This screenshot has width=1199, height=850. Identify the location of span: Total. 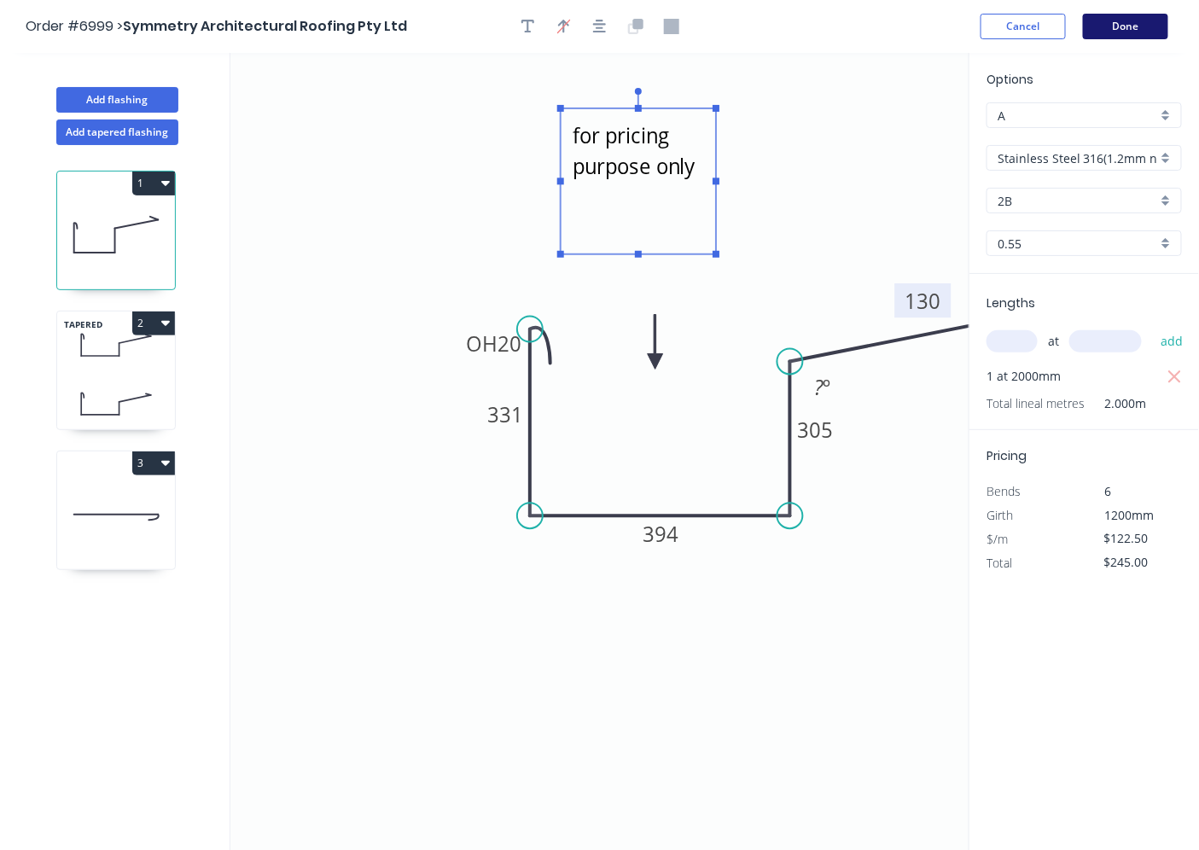
(999, 562).